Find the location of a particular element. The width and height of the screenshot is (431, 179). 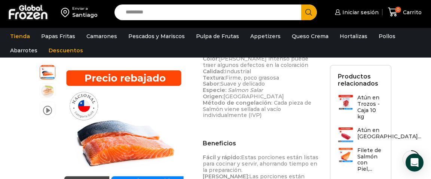

a: Abarrotes is located at coordinates (24, 51).